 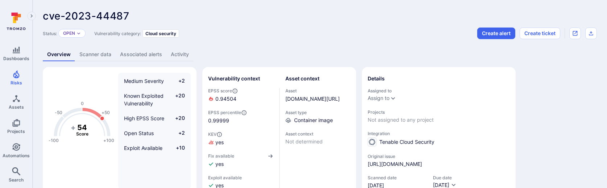 I want to click on span: Automations, so click(x=16, y=155).